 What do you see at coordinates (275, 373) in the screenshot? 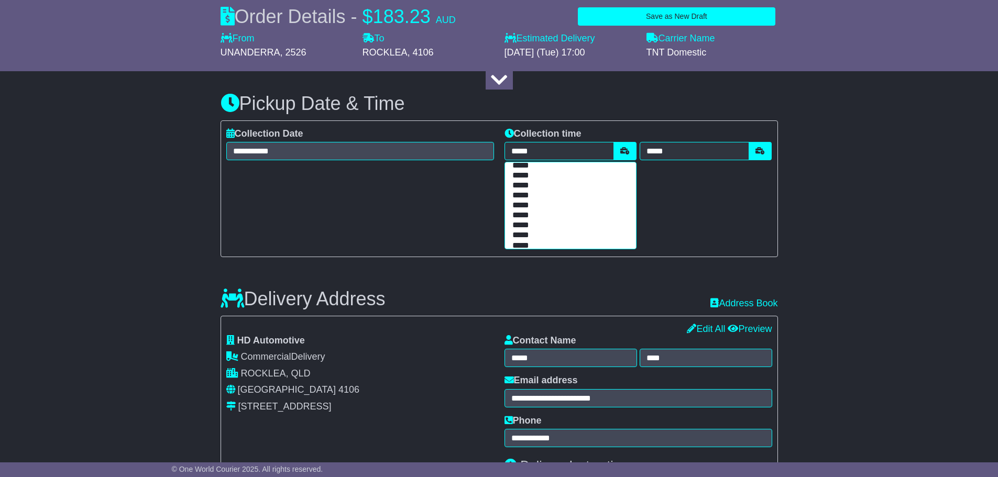
I see `span: ROCKLEA, QLD` at bounding box center [275, 373].